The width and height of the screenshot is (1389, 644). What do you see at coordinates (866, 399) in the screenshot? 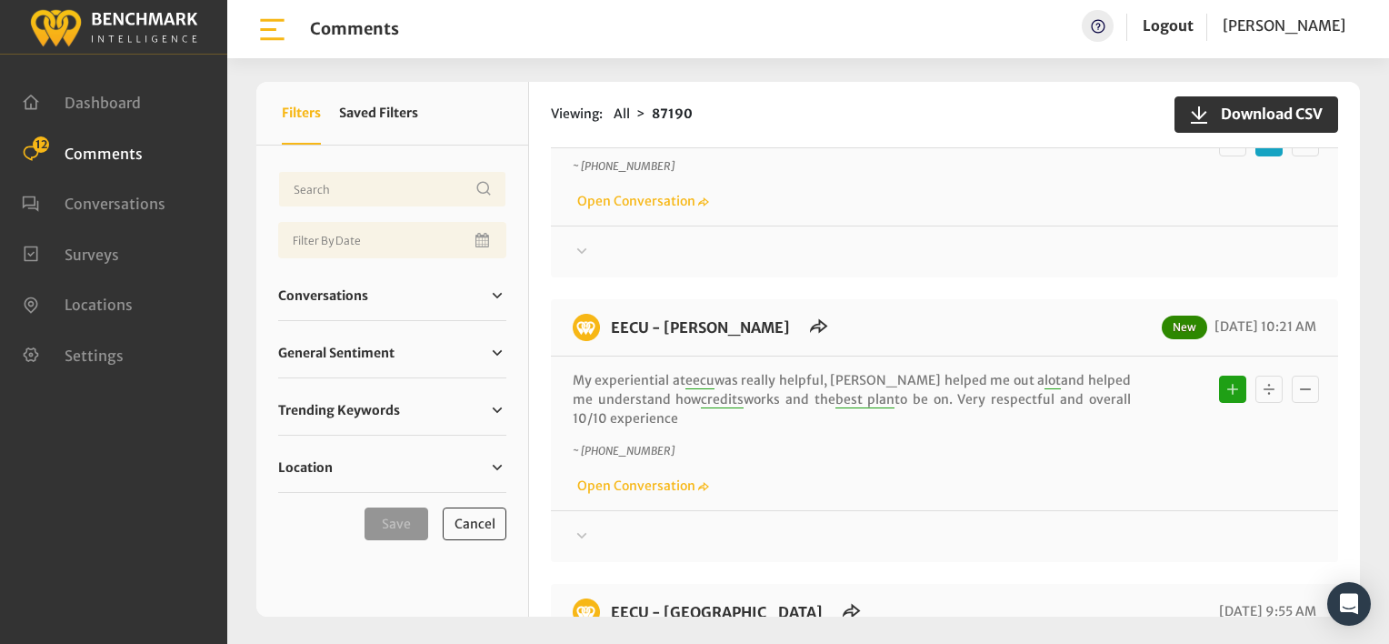
I see `span: best plan` at bounding box center [866, 399].